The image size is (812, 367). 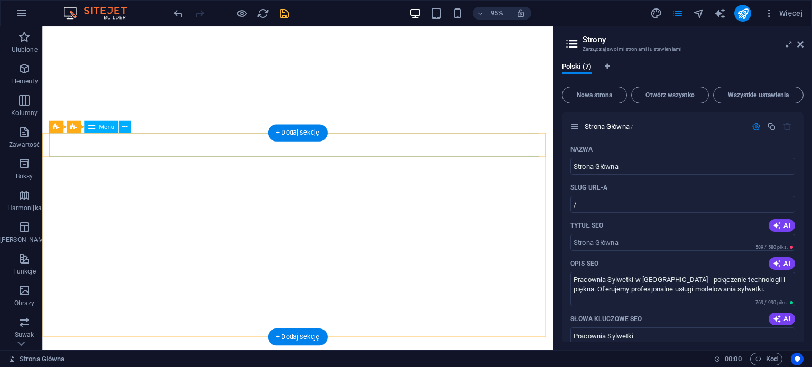 I want to click on i: Cofnij: Zmień indeksowanie (Ctrl+Z), so click(x=178, y=13).